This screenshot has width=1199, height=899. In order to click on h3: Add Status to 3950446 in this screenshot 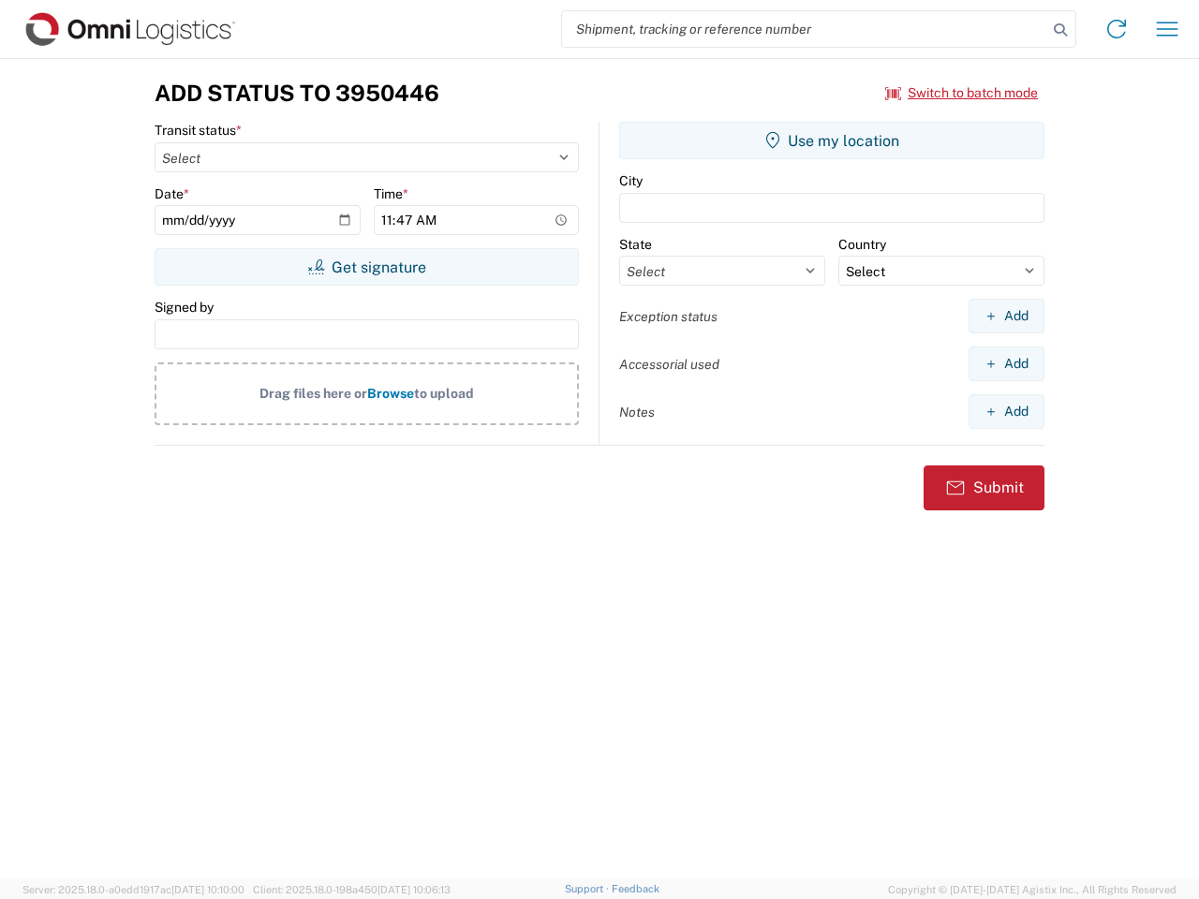, I will do `click(297, 93)`.